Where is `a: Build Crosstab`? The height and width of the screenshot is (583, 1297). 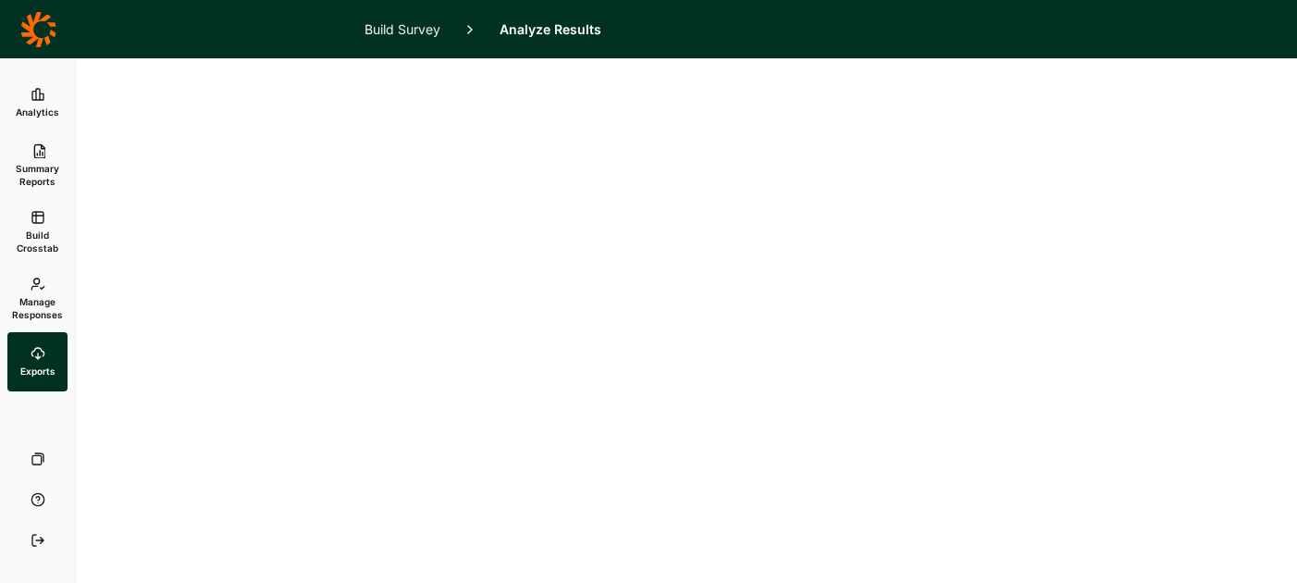
a: Build Crosstab is located at coordinates (37, 232).